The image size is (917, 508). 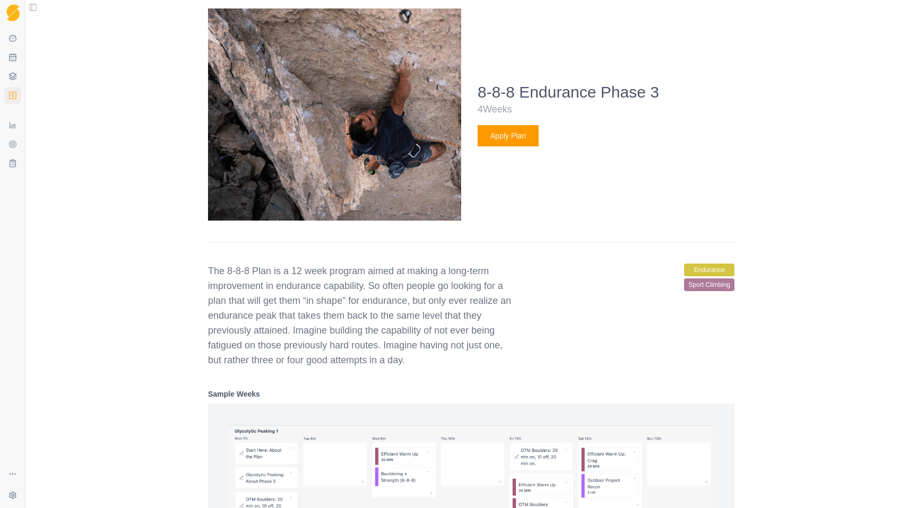 What do you see at coordinates (471, 394) in the screenshot?
I see `h4: Sample Weeks` at bounding box center [471, 394].